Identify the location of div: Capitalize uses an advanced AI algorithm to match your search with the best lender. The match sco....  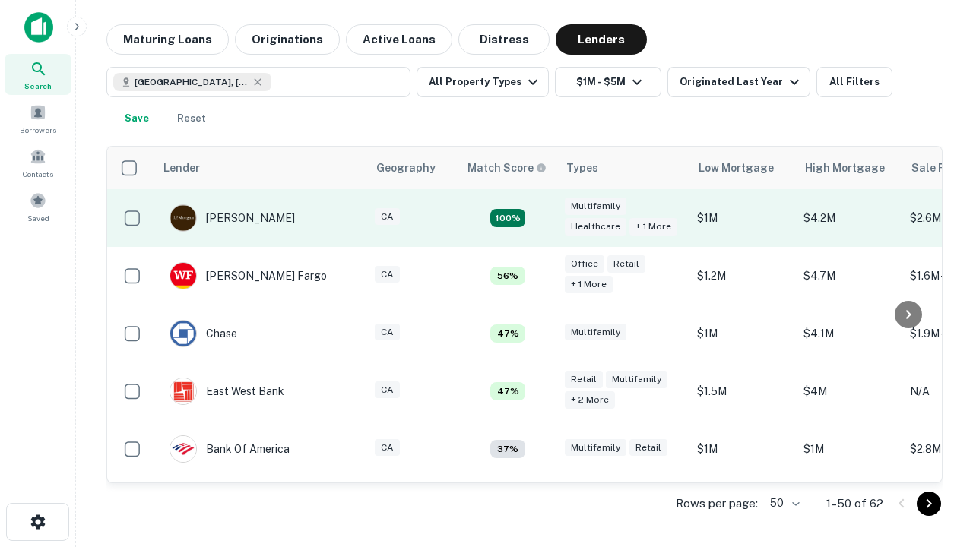
(507, 168).